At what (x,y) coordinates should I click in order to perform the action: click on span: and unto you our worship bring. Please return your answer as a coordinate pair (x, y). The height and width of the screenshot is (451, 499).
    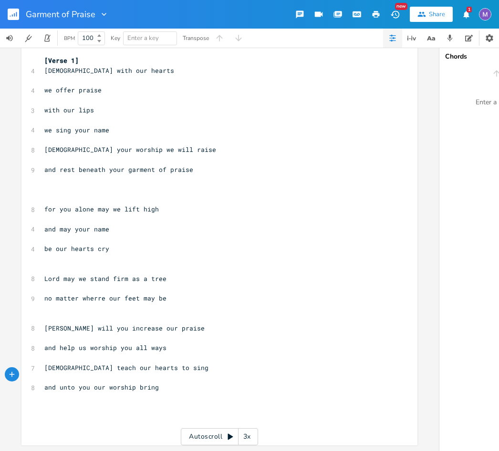
    Looking at the image, I should click on (102, 388).